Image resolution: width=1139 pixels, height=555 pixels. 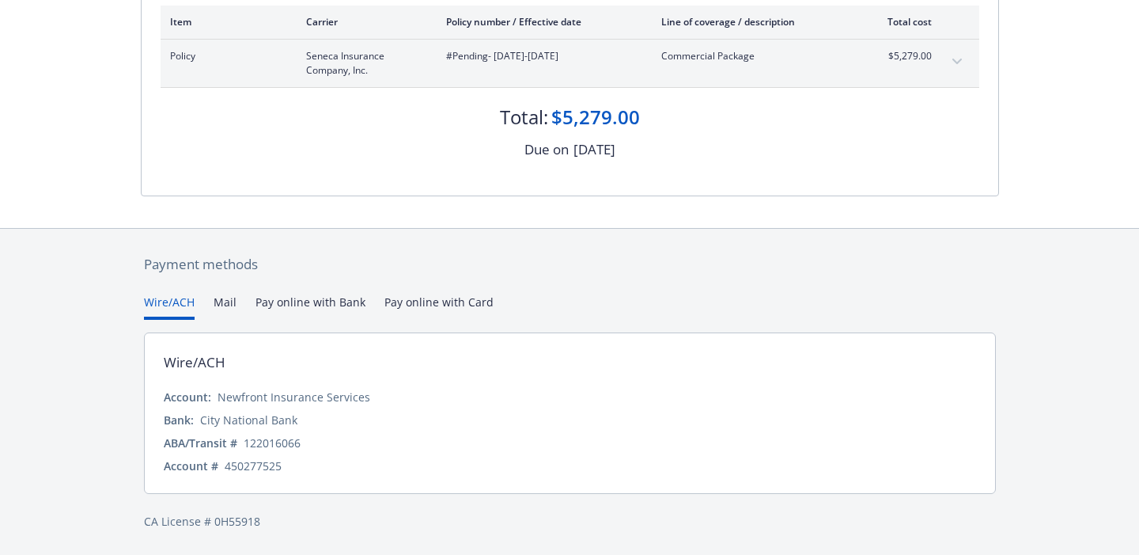 What do you see at coordinates (754, 21) in the screenshot?
I see `div: Line of coverage / description` at bounding box center [754, 21].